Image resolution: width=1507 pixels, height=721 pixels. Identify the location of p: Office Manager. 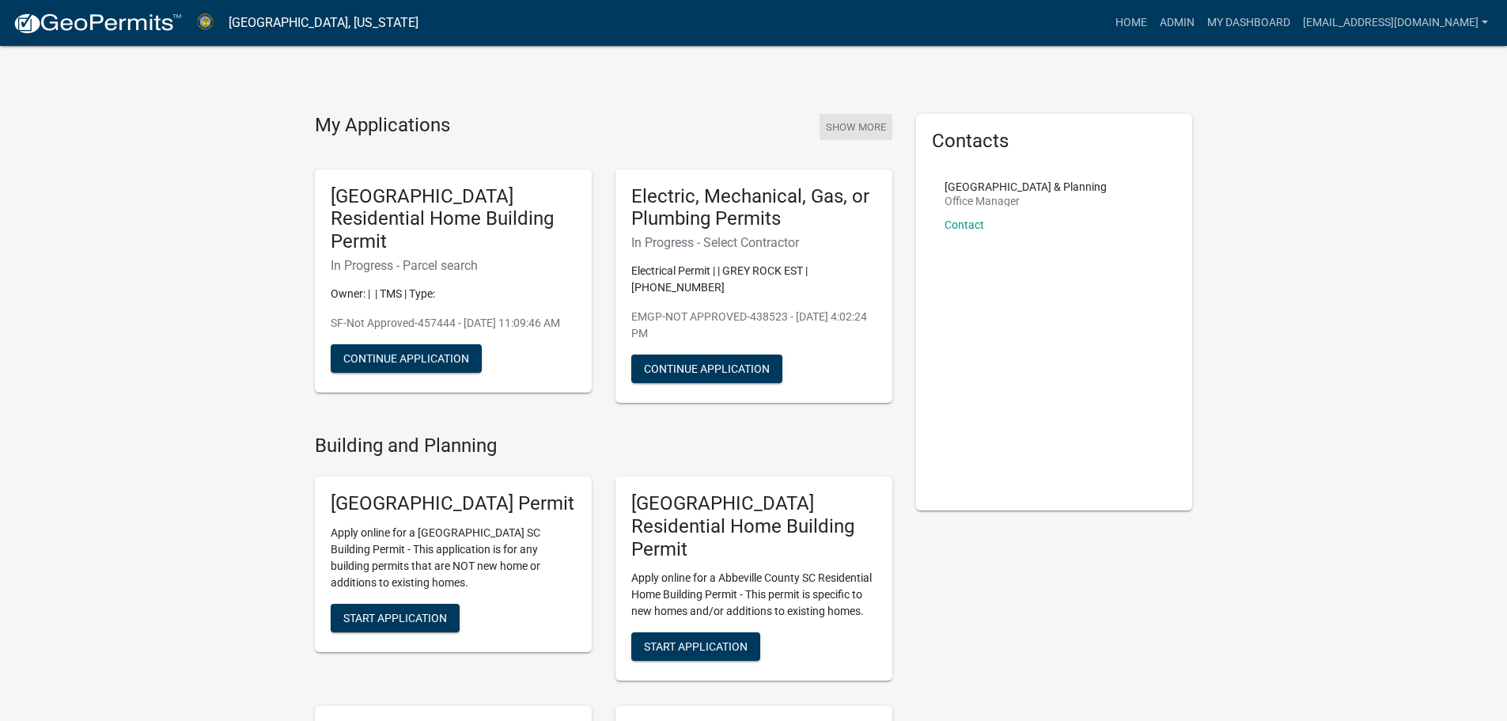
(1025, 201).